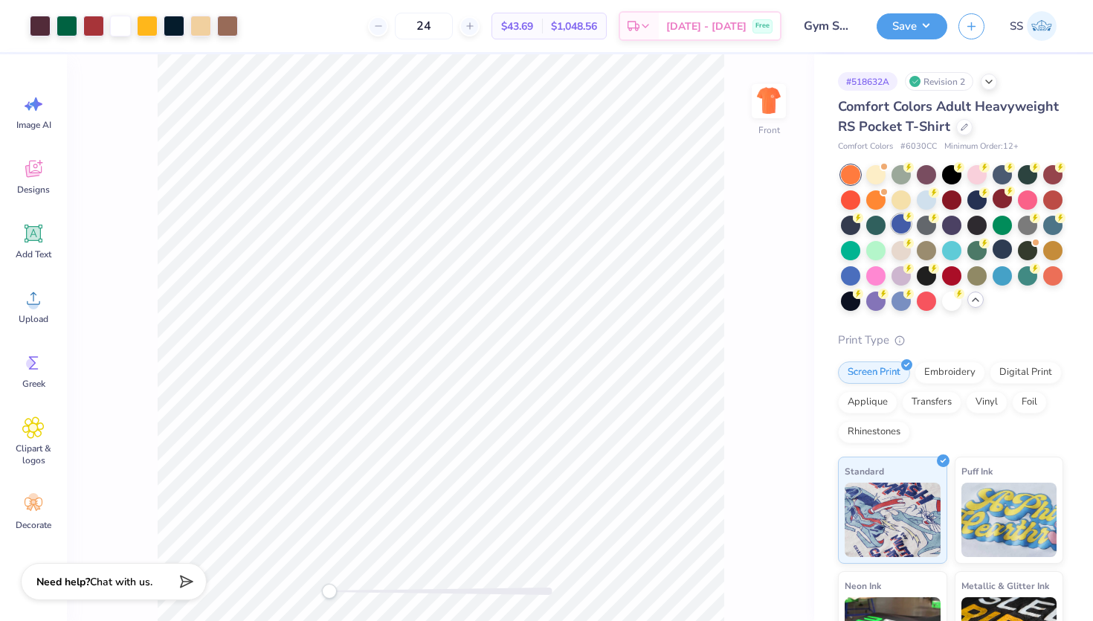  What do you see at coordinates (939, 81) in the screenshot?
I see `div: Revision 2` at bounding box center [939, 81].